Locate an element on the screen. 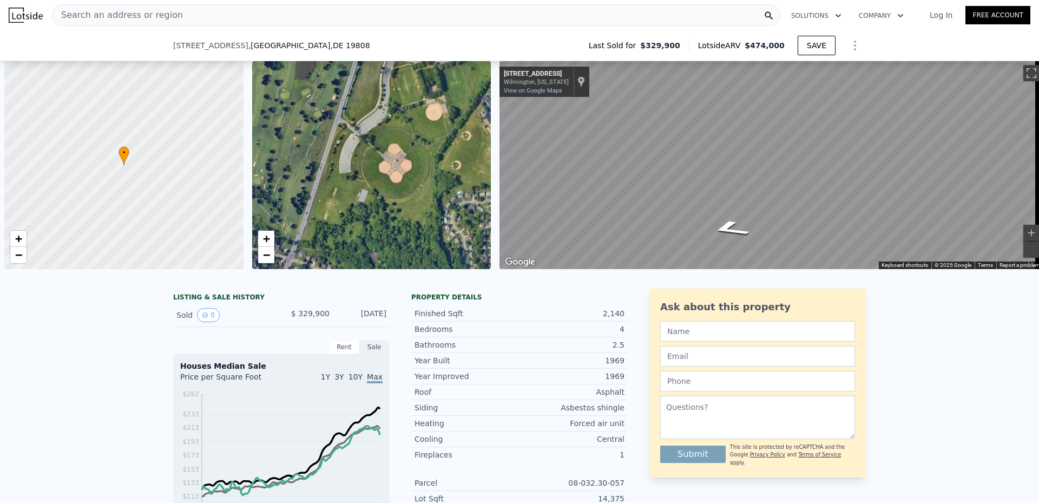  button: Show Options is located at coordinates (855, 45).